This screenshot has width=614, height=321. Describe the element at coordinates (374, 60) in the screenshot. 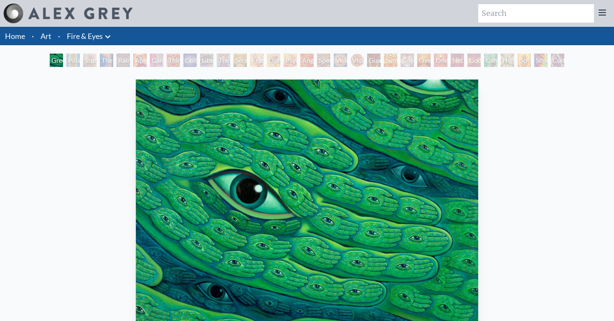

I see `div: Guardian of Infinite Vision` at that location.